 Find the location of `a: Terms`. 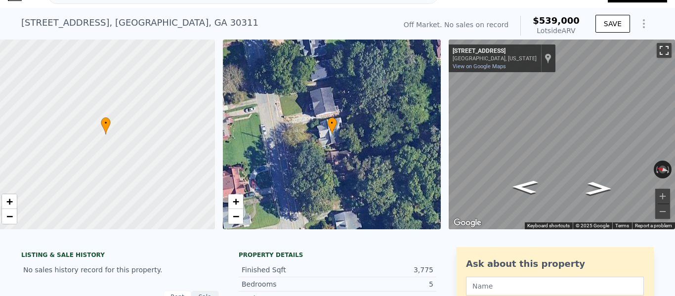

a: Terms is located at coordinates (622, 225).